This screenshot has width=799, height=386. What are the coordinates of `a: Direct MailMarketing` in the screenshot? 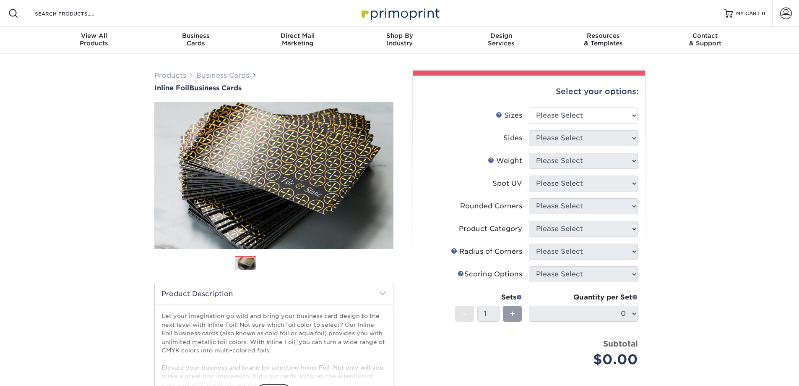 It's located at (297, 40).